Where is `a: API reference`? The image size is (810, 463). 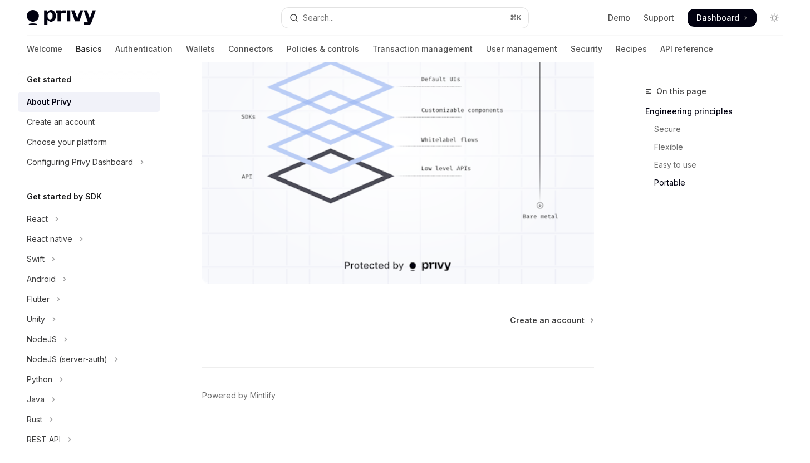
a: API reference is located at coordinates (686, 49).